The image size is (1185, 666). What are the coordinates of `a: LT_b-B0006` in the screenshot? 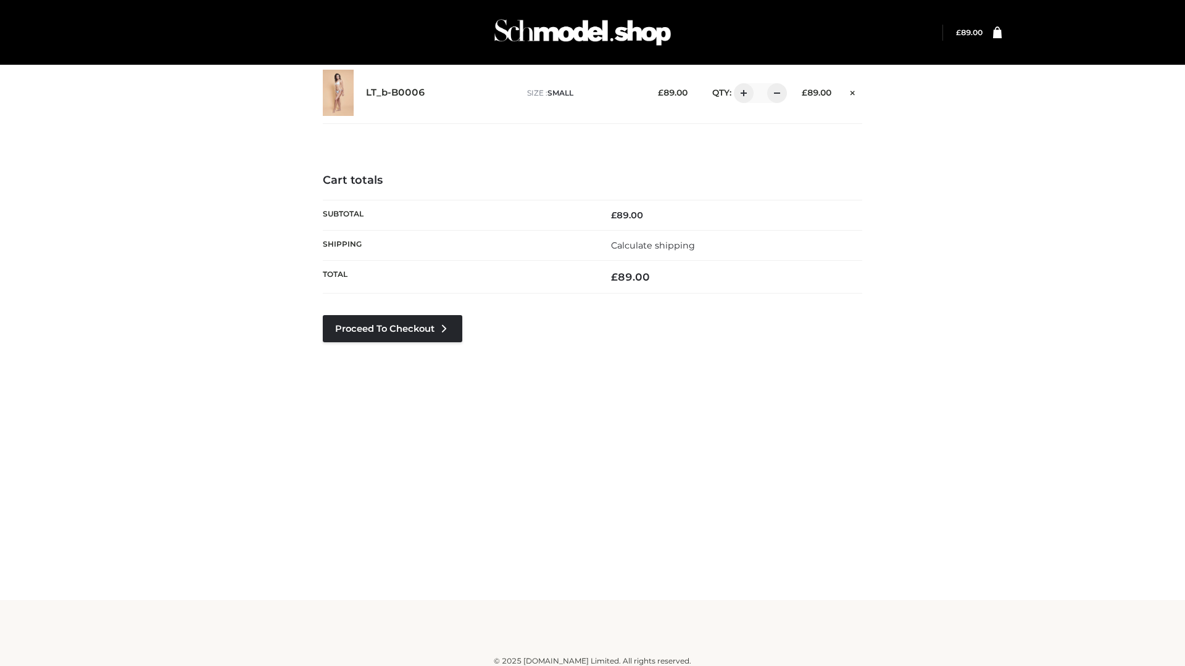 It's located at (396, 93).